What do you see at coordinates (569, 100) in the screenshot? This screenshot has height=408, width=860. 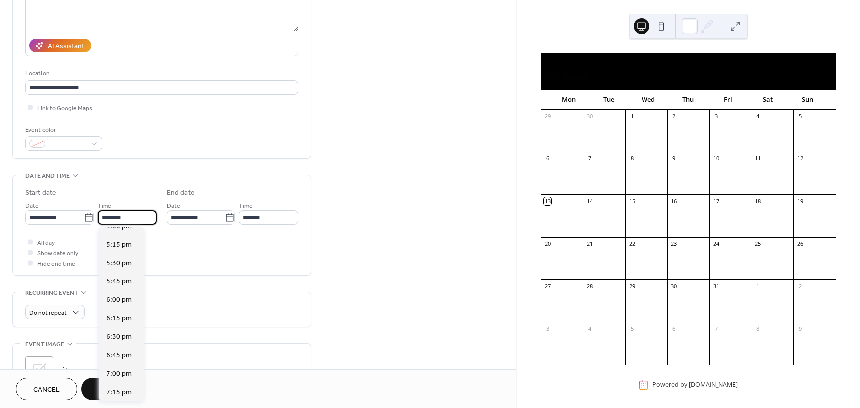 I see `div: Mon` at bounding box center [569, 100].